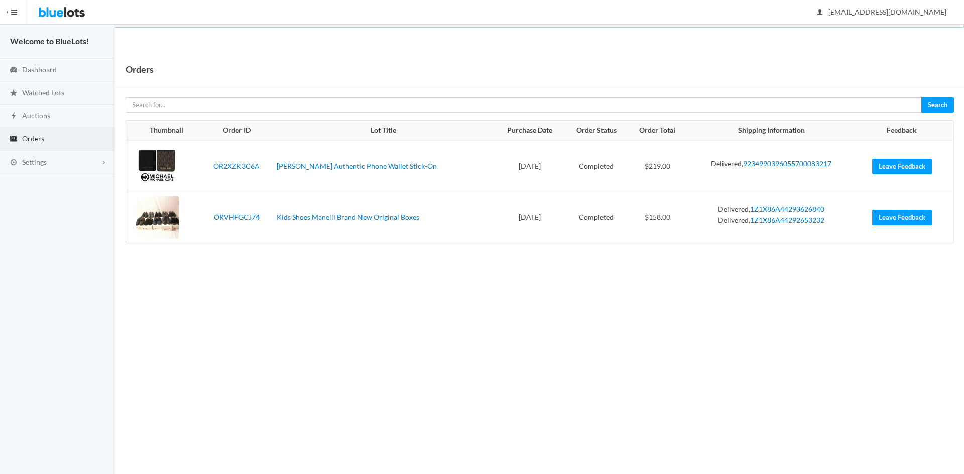 This screenshot has height=474, width=964. Describe the element at coordinates (36, 115) in the screenshot. I see `span: Auctions` at that location.